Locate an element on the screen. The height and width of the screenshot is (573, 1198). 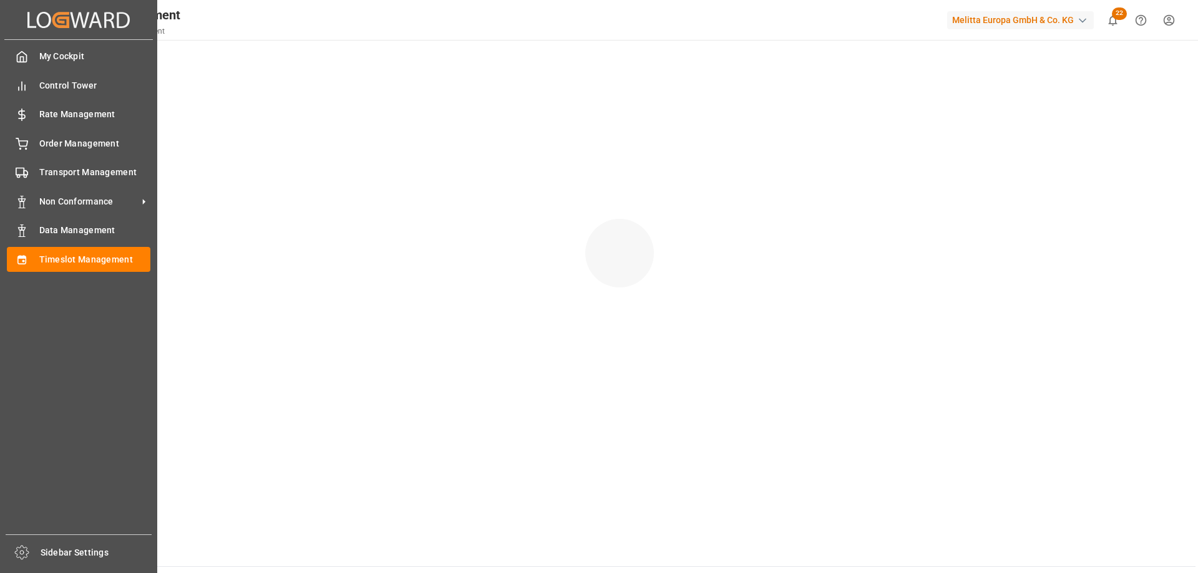
span: Timeslot Management is located at coordinates (95, 260).